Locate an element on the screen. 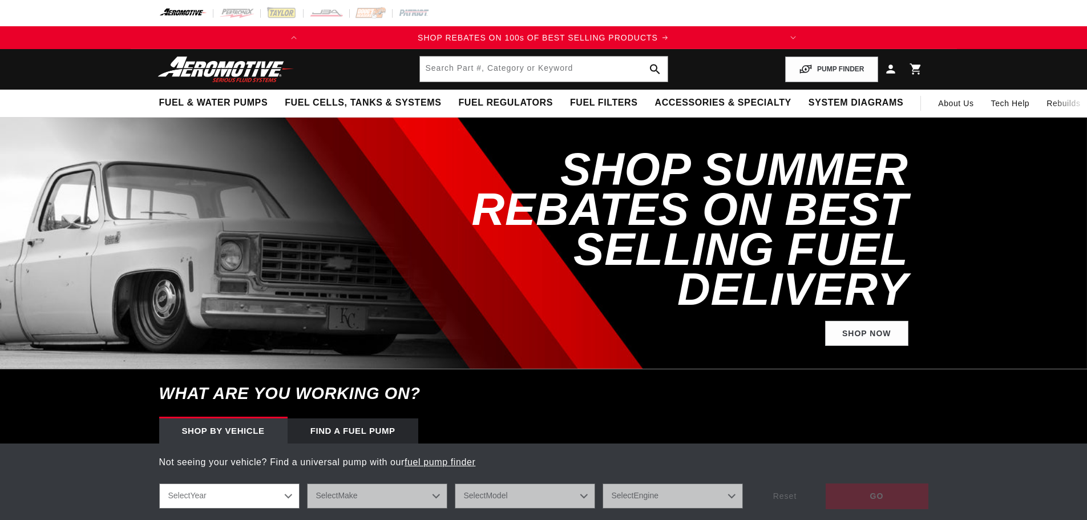 Image resolution: width=1087 pixels, height=520 pixels. summary: System Diagrams is located at coordinates (856, 103).